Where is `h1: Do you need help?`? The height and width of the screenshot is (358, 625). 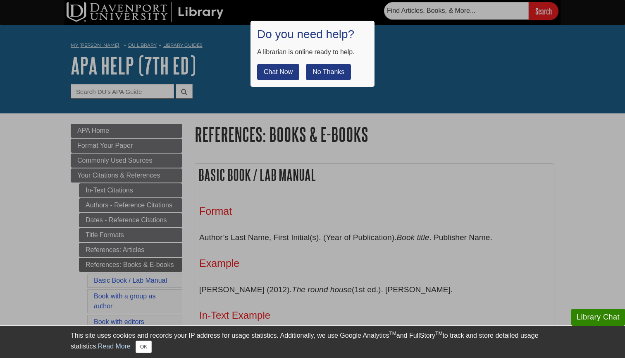
h1: Do you need help? is located at coordinates (313, 34).